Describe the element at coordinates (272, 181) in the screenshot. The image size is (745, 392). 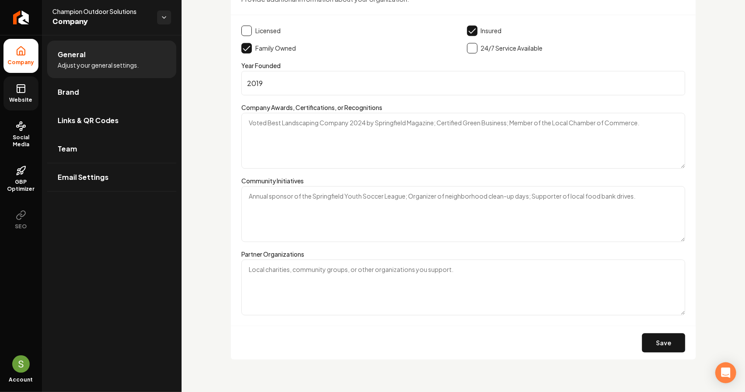
I see `label: Community Initiatives` at that location.